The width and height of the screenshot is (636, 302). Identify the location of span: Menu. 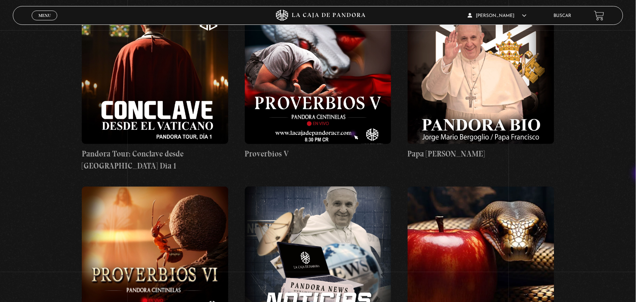
(44, 15).